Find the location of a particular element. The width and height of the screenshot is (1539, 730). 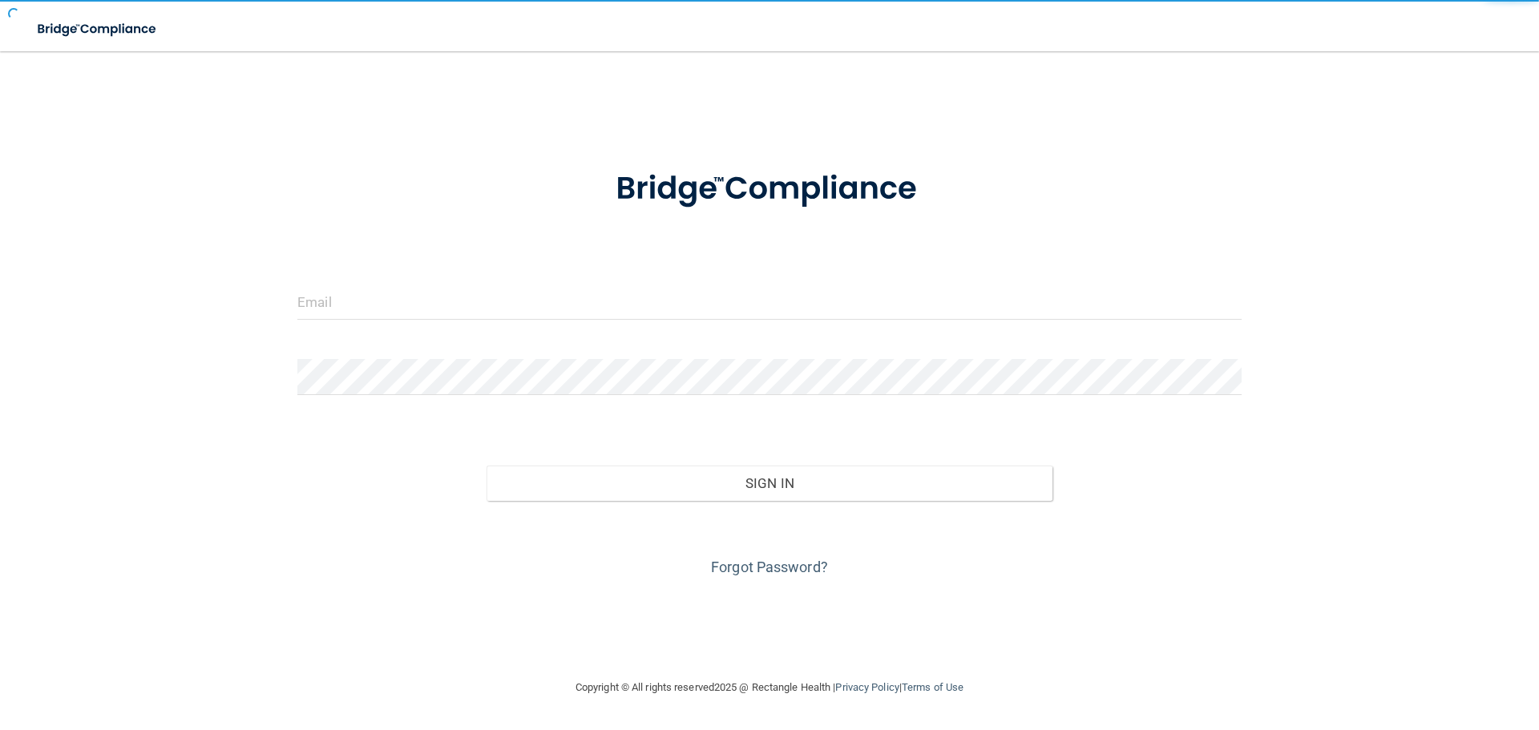

input: Email is located at coordinates (769, 301).